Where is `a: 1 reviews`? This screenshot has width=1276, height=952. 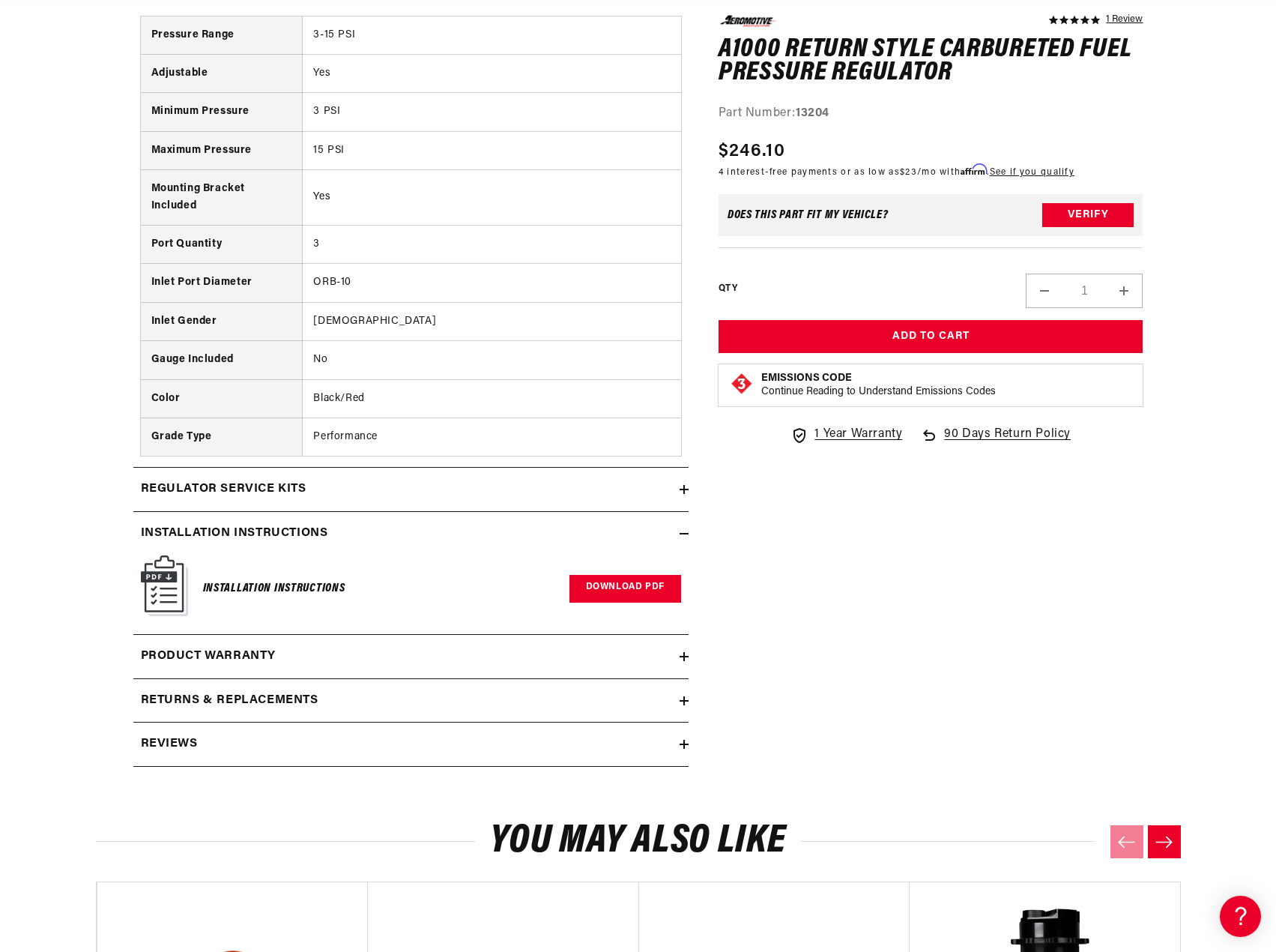
a: 1 reviews is located at coordinates (1124, 20).